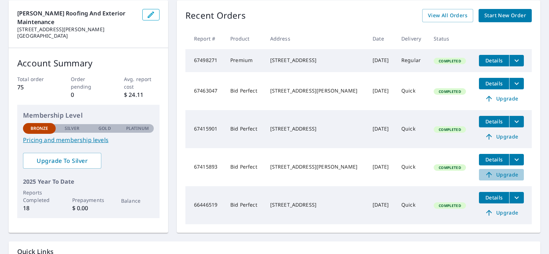  Describe the element at coordinates (516, 160) in the screenshot. I see `button: filesDropdownBtn-67415893` at that location.